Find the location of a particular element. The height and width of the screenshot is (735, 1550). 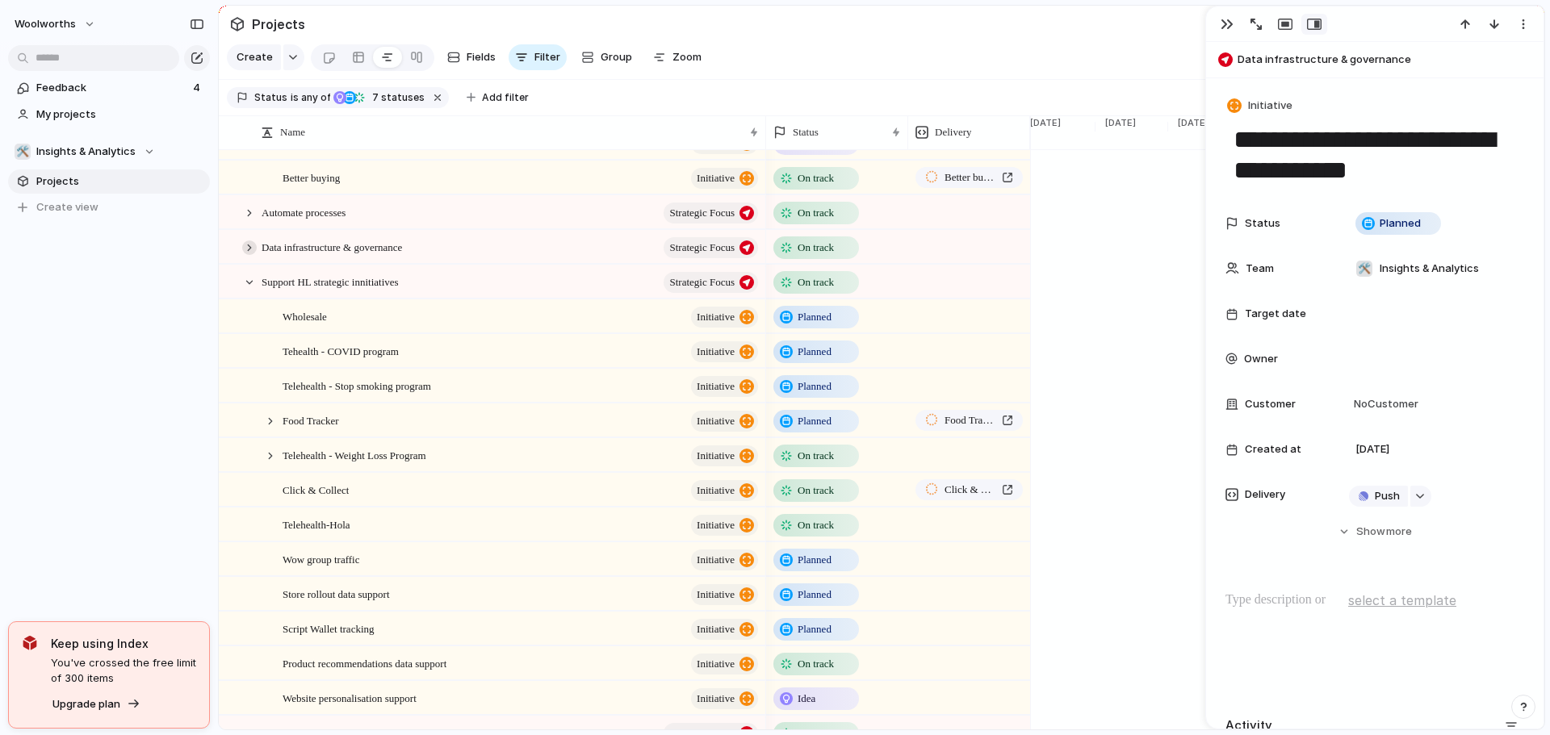

span: Owner is located at coordinates (1261, 359).